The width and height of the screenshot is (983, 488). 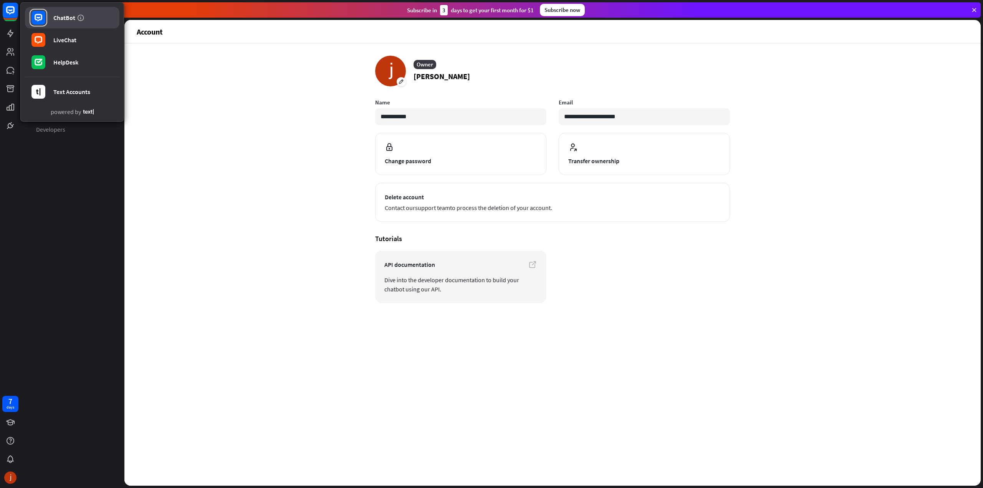 What do you see at coordinates (425, 65) in the screenshot?
I see `div: Owner` at bounding box center [425, 65].